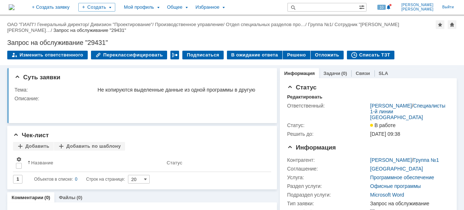 Image resolution: width=464 pixels, height=210 pixels. Describe the element at coordinates (53, 179) in the screenshot. I see `span: Объектов в списке:` at that location.